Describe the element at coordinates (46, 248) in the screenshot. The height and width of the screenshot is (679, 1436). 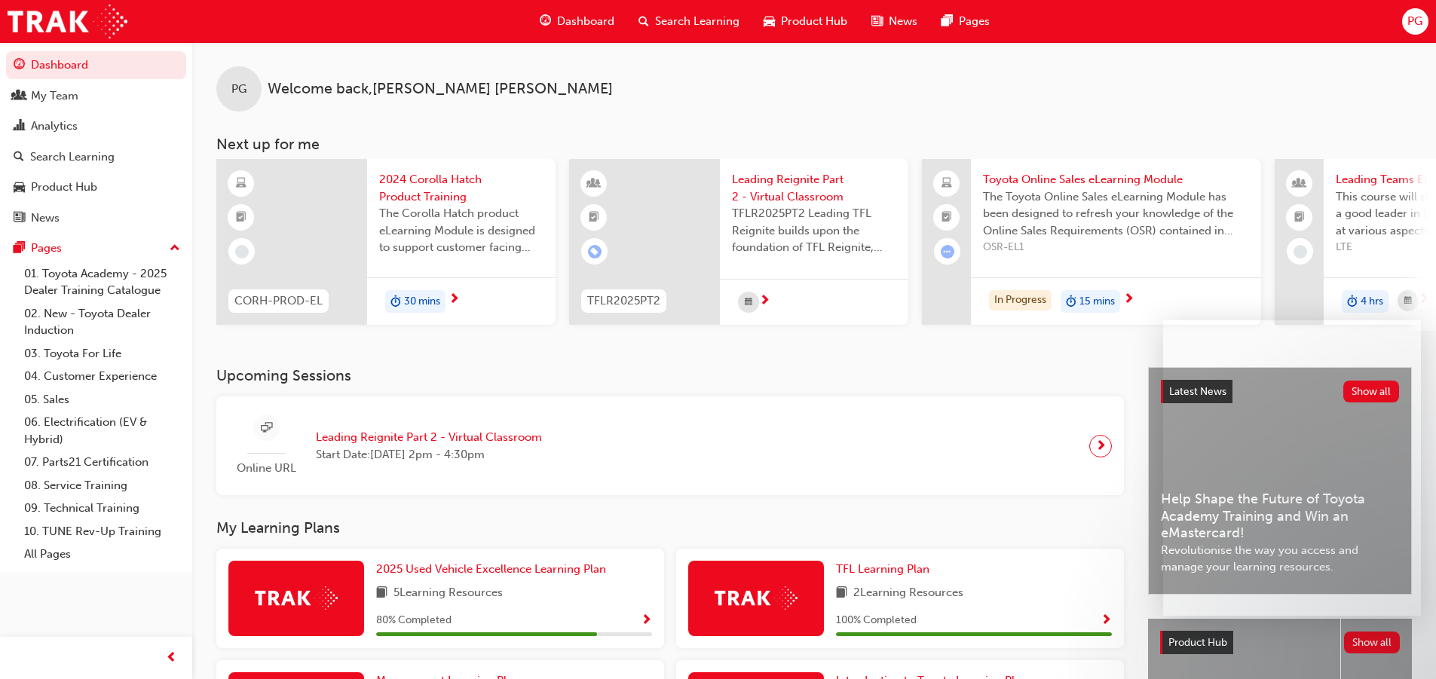
I see `div: Pages` at that location.